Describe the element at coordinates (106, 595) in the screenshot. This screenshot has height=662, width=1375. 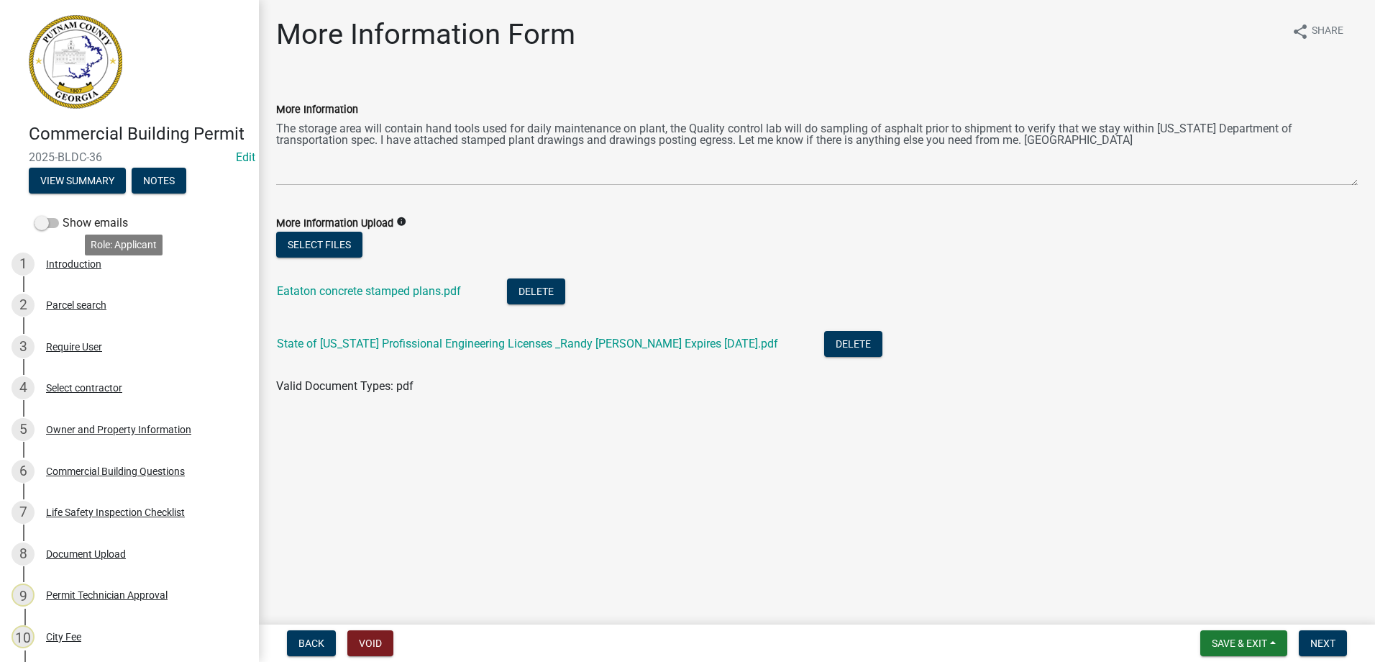
I see `div: Permit Technician Approval` at that location.